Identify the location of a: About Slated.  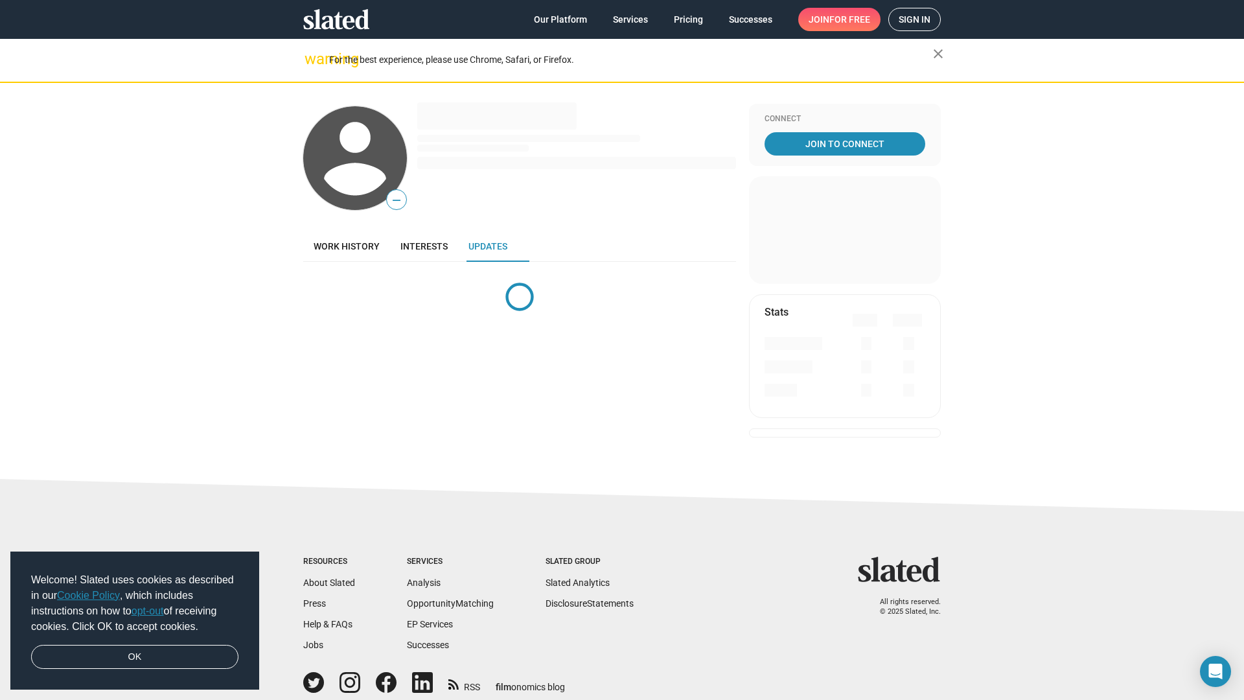
(329, 582).